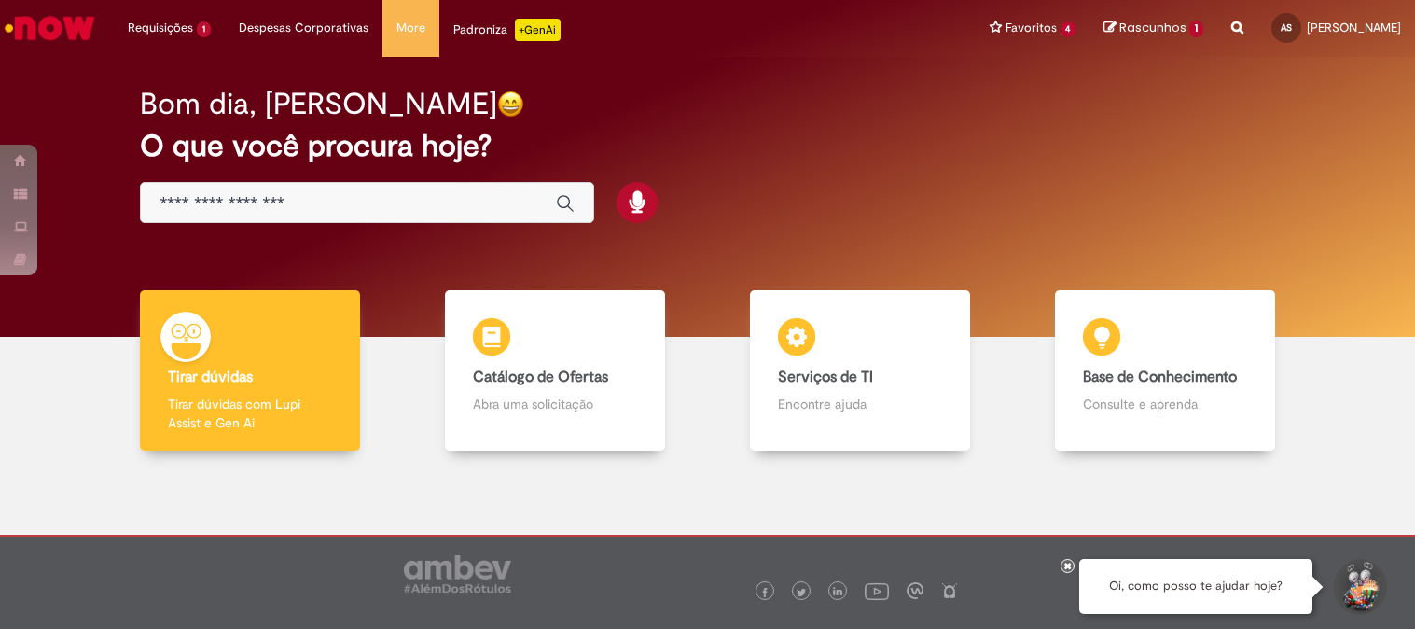 Image resolution: width=1415 pixels, height=629 pixels. Describe the element at coordinates (877, 590) in the screenshot. I see `img: logo_footer_youtube.png` at that location.